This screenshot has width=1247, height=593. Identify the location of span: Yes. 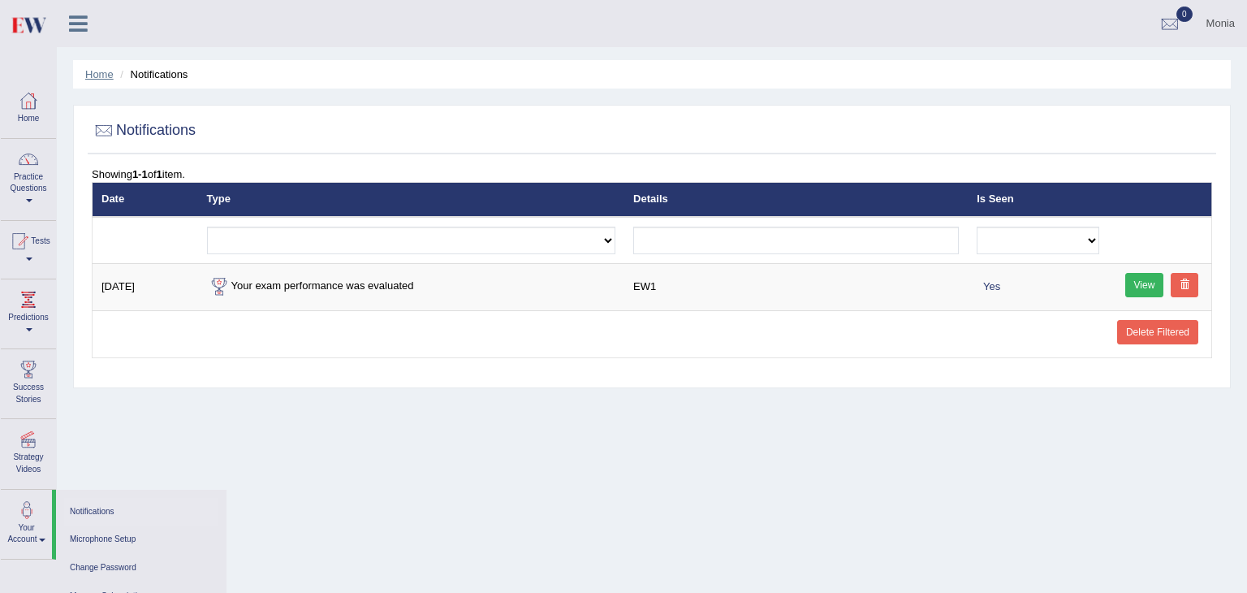
(991, 286).